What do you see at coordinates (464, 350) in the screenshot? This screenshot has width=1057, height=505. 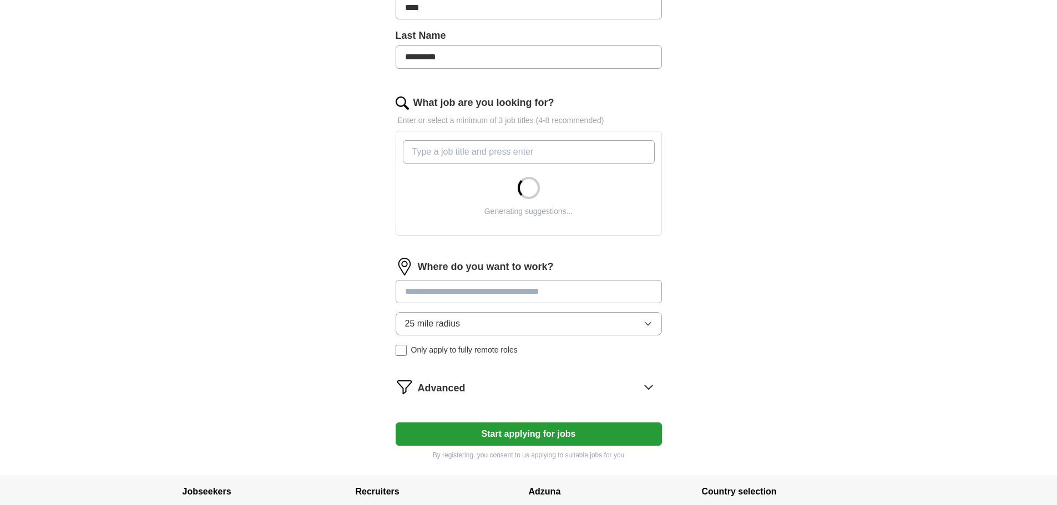 I see `span: Only apply to fully remote roles` at bounding box center [464, 350].